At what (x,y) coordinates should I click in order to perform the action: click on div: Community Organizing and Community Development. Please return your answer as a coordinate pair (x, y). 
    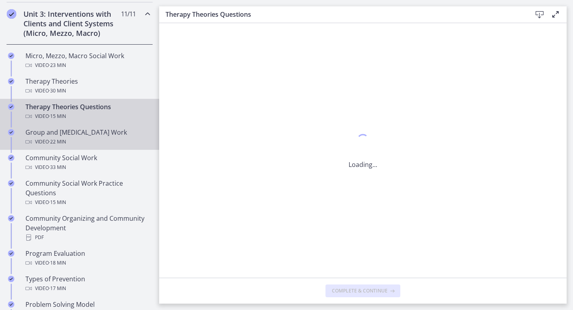
    Looking at the image, I should click on (88, 228).